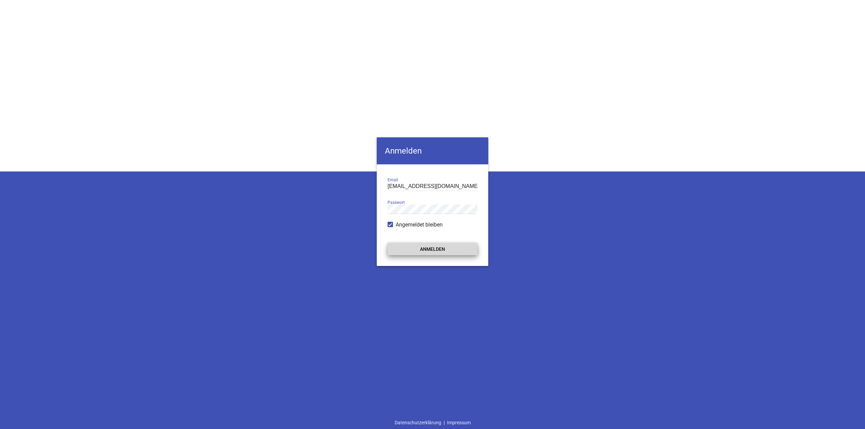 The image size is (865, 429). Describe the element at coordinates (433, 249) in the screenshot. I see `button: Anmelden` at that location.